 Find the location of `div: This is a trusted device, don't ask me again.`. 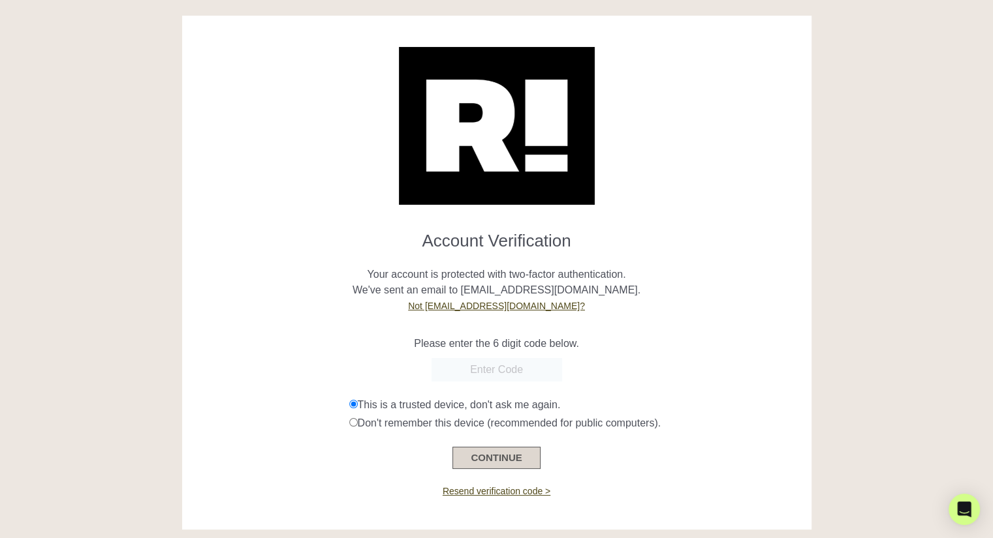

div: This is a trusted device, don't ask me again. is located at coordinates (575, 405).